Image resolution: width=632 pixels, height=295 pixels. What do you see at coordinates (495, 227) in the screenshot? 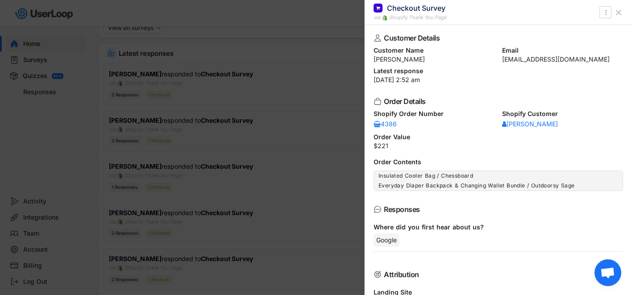
I see `div: Where did you first hear about us?` at bounding box center [495, 227].